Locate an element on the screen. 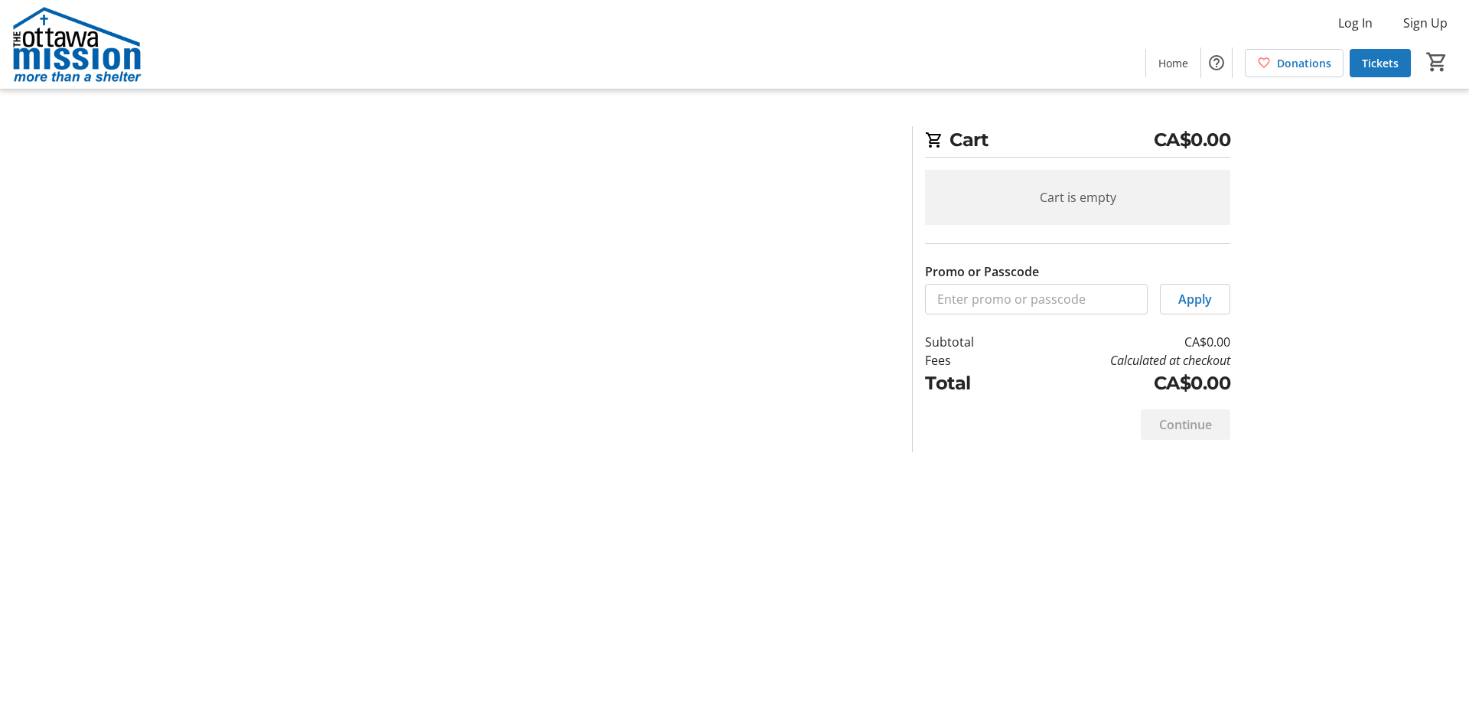  td: Fees is located at coordinates (969, 360).